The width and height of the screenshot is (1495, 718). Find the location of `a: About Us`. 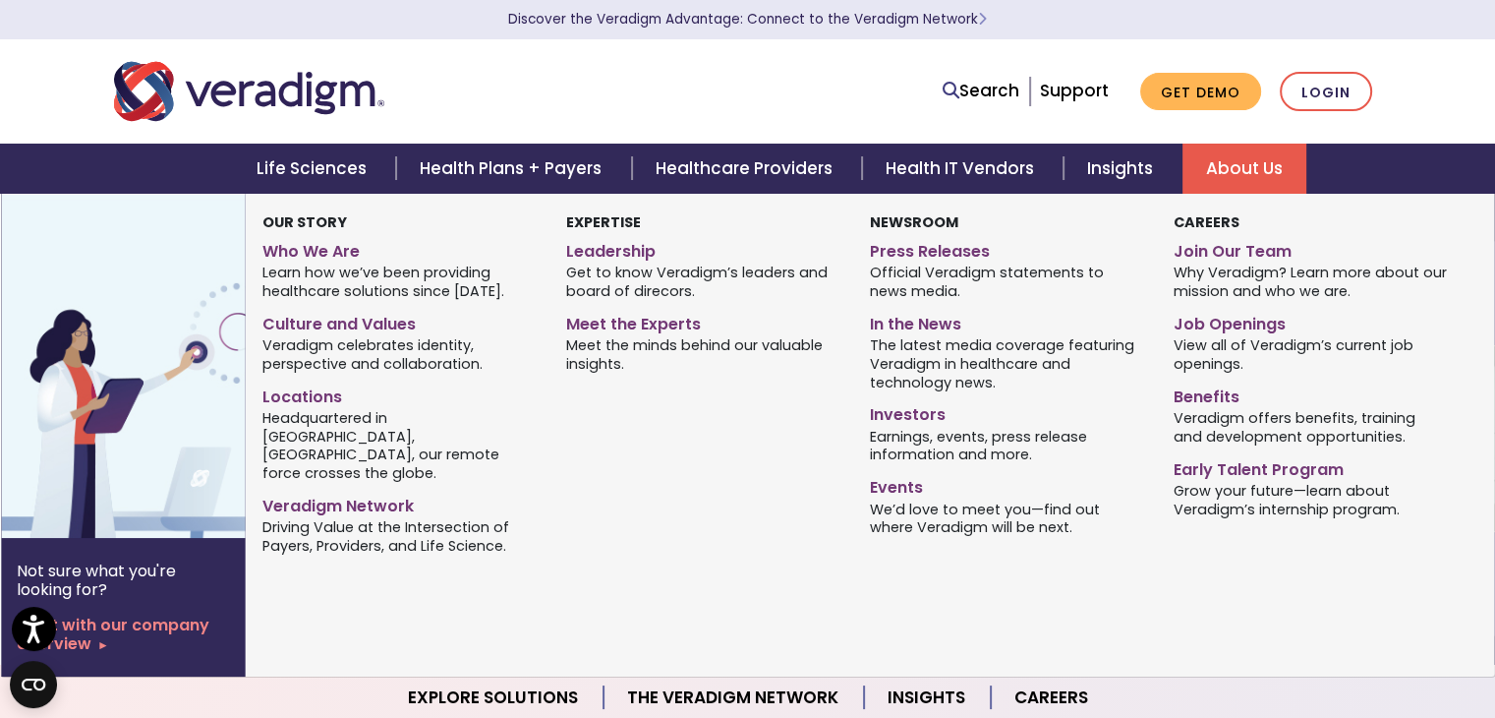

a: About Us is located at coordinates (1245, 168).